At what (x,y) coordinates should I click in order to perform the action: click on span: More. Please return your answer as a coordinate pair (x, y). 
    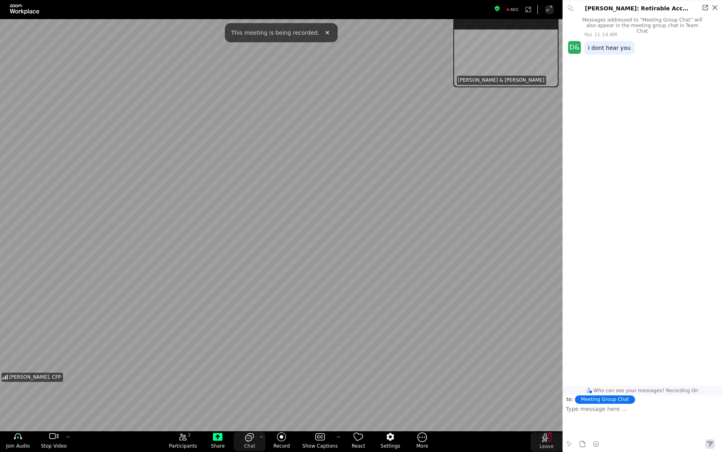
    Looking at the image, I should click on (422, 446).